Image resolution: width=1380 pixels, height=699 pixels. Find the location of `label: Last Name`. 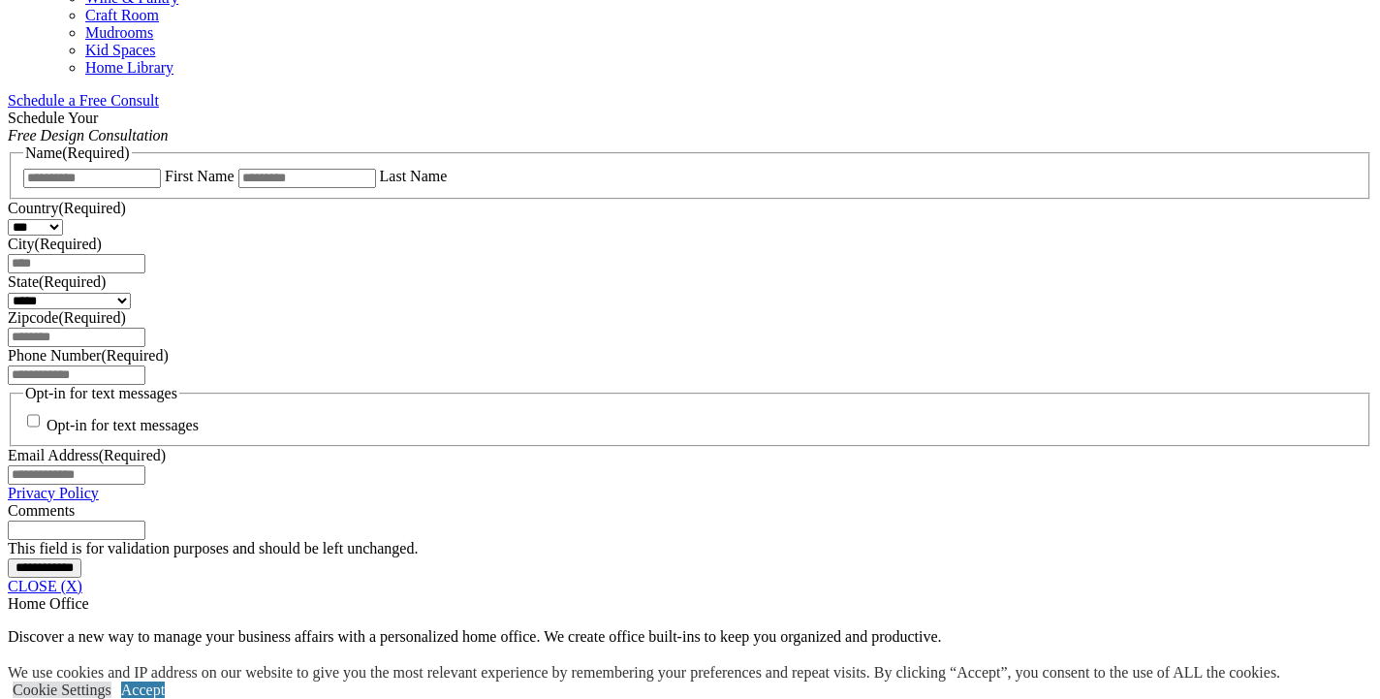

label: Last Name is located at coordinates (414, 175).